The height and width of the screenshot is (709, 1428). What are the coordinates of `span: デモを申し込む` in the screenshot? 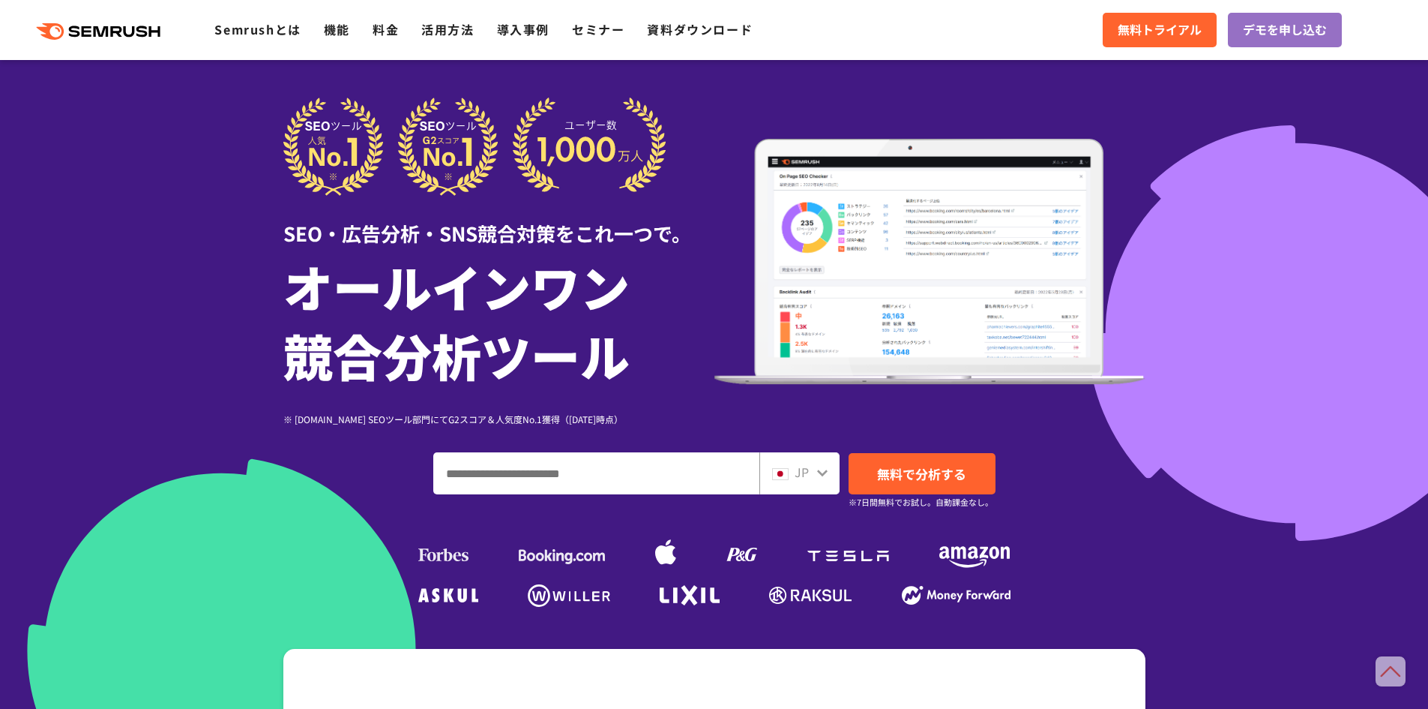 It's located at (1285, 30).